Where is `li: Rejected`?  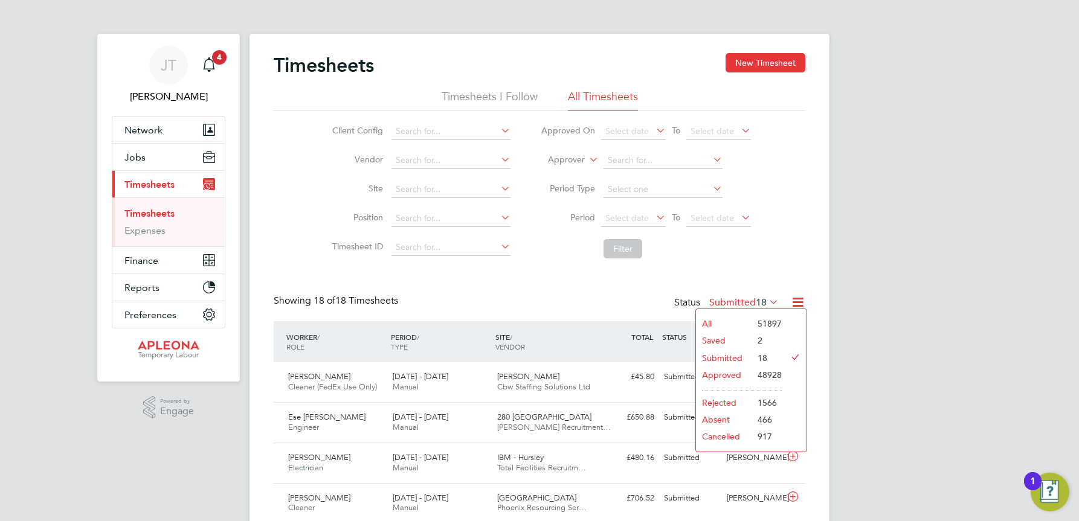
li: Rejected is located at coordinates (724, 403).